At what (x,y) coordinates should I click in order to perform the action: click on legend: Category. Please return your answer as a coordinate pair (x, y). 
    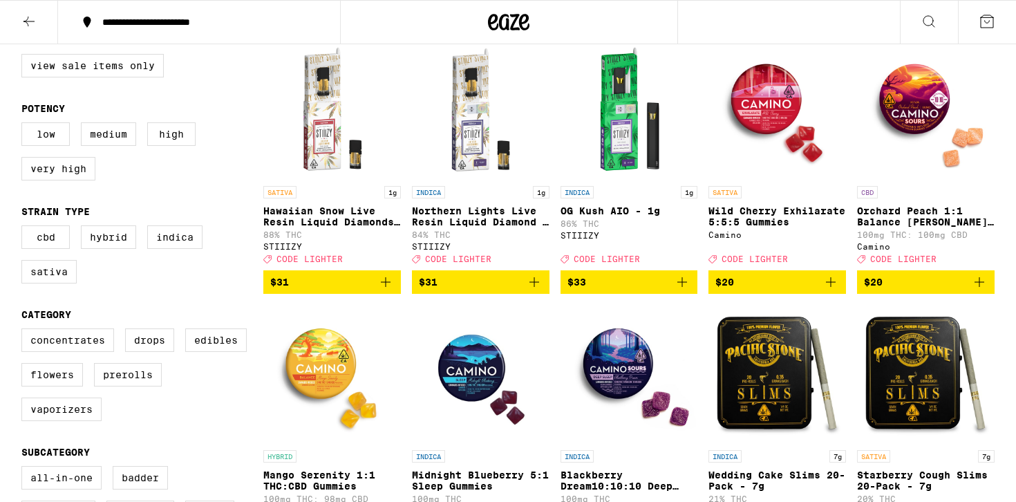
    Looking at the image, I should click on (46, 314).